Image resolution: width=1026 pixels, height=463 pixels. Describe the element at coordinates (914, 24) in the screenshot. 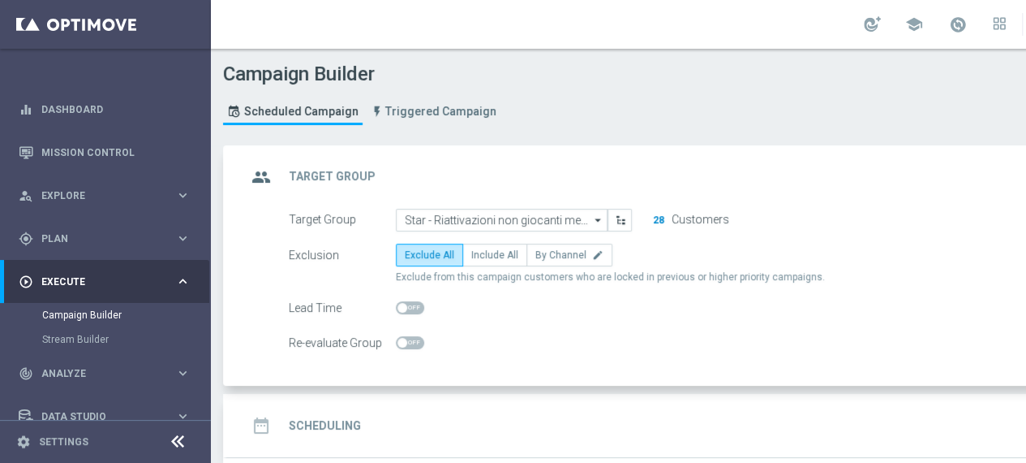

I see `span: school` at that location.